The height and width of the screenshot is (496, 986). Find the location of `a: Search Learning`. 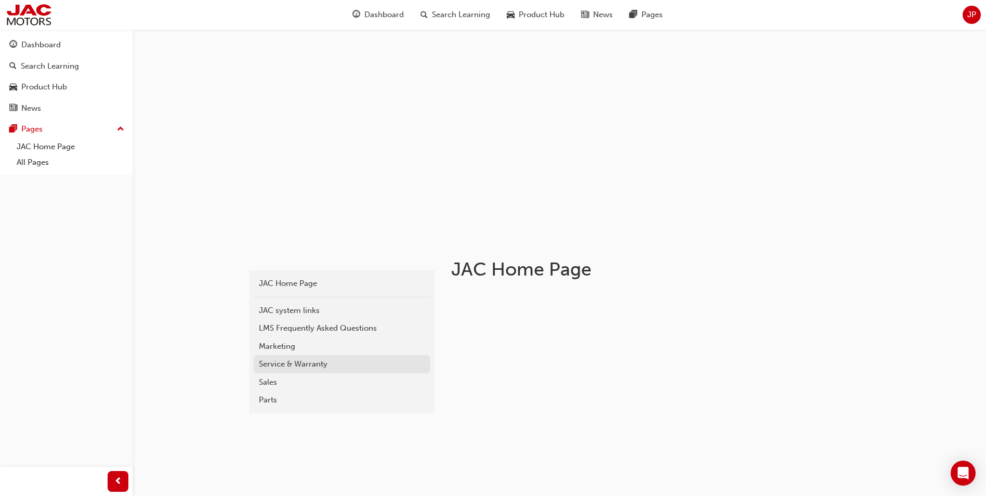

a: Search Learning is located at coordinates (66, 66).